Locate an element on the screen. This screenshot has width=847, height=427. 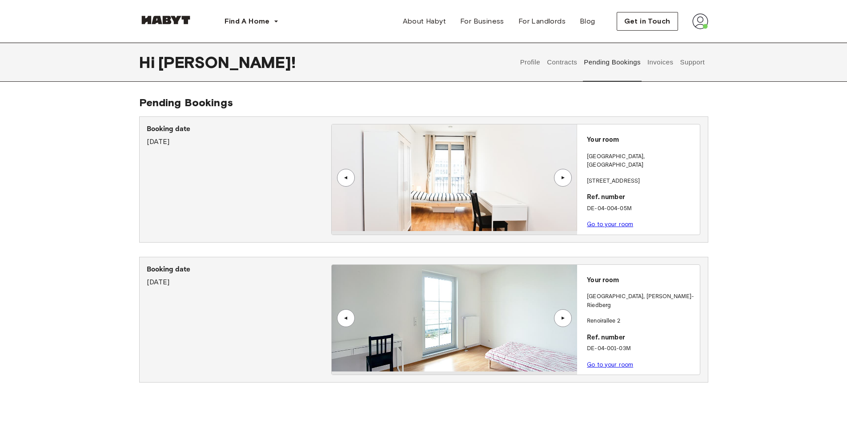
img: Habyt is located at coordinates (166, 20).